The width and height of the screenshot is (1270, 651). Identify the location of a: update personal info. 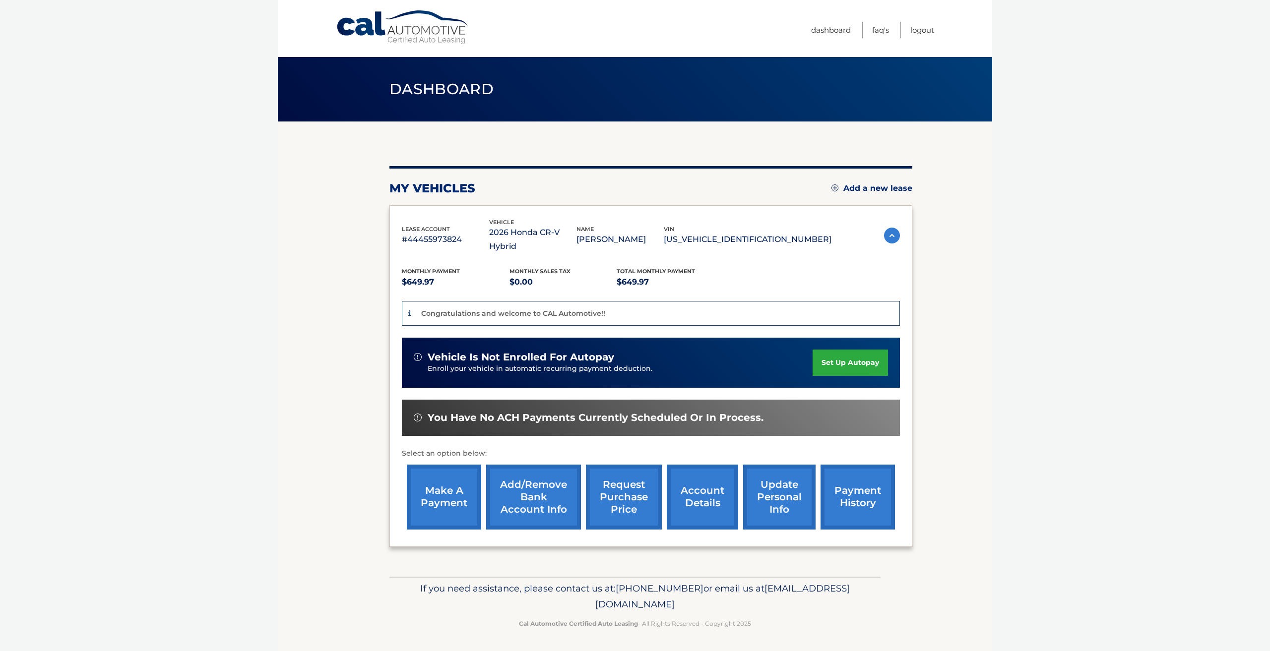
(779, 497).